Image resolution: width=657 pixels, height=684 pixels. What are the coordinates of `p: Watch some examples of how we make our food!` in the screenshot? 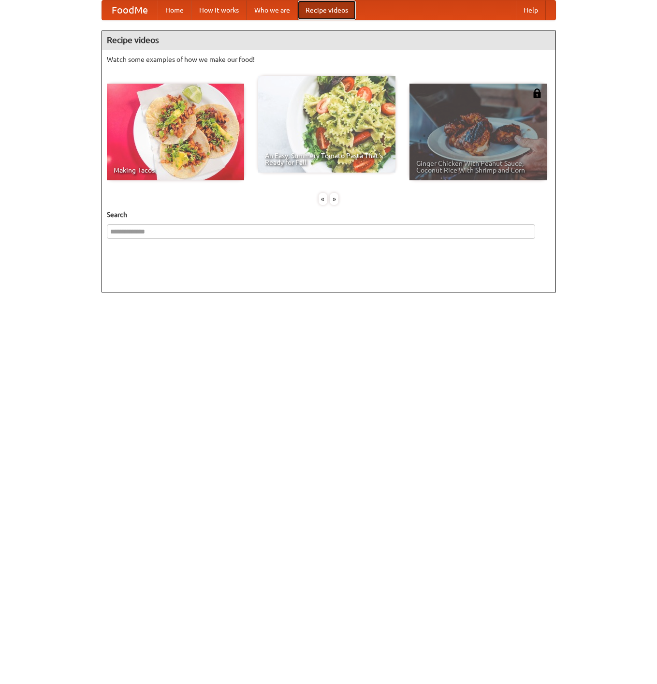 It's located at (329, 59).